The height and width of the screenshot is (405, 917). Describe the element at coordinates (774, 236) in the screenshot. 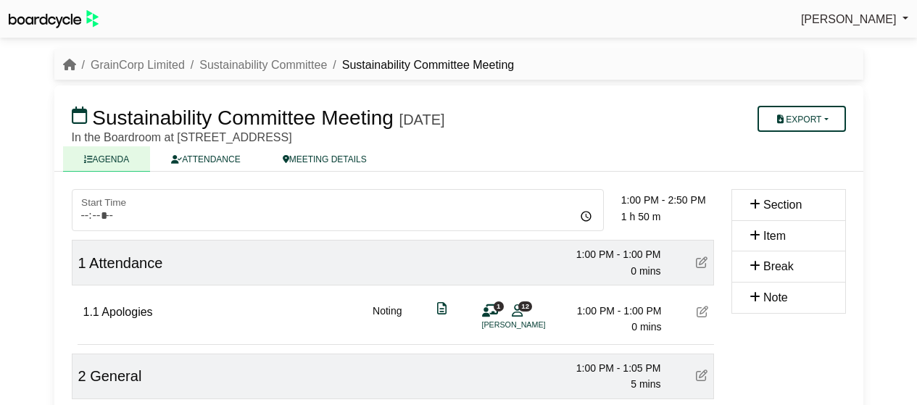

I see `span: Item` at that location.